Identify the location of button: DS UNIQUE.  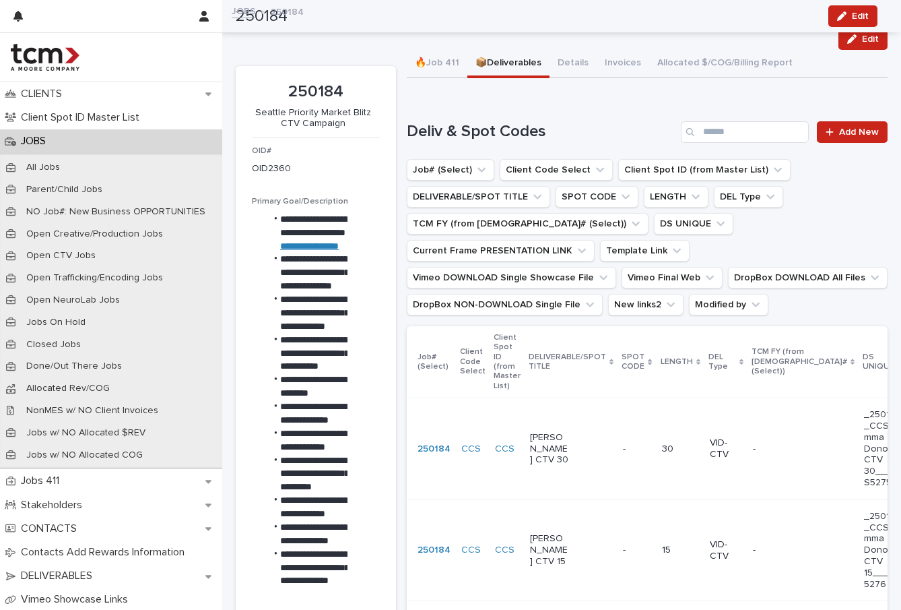
(694, 224).